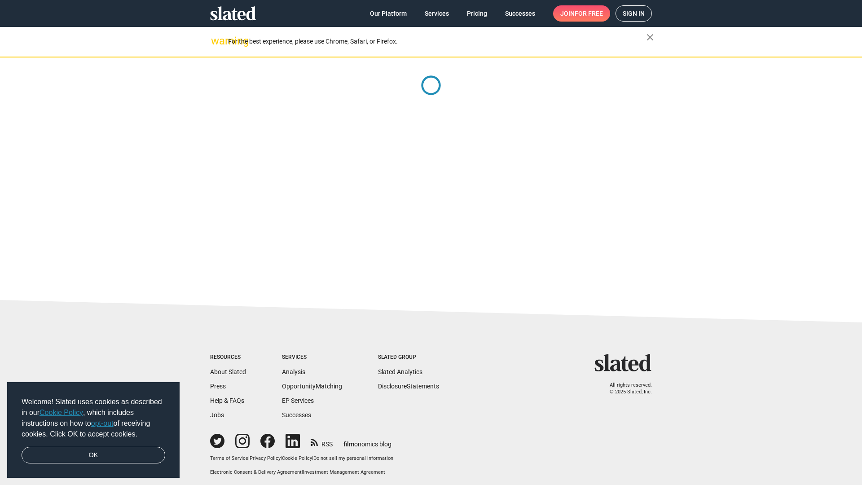  Describe the element at coordinates (650, 37) in the screenshot. I see `mat-icon: close` at that location.